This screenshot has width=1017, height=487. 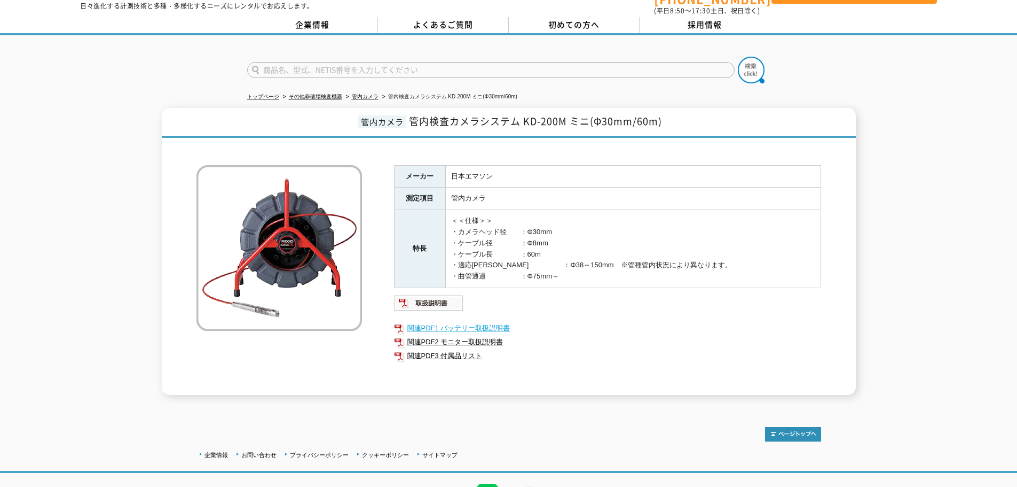 I want to click on span: 8:50, so click(x=678, y=11).